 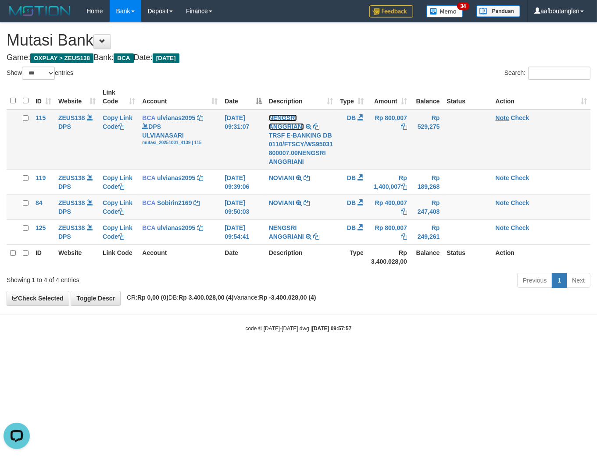 I want to click on th: Link Code: activate to sort column ascending, so click(x=119, y=97).